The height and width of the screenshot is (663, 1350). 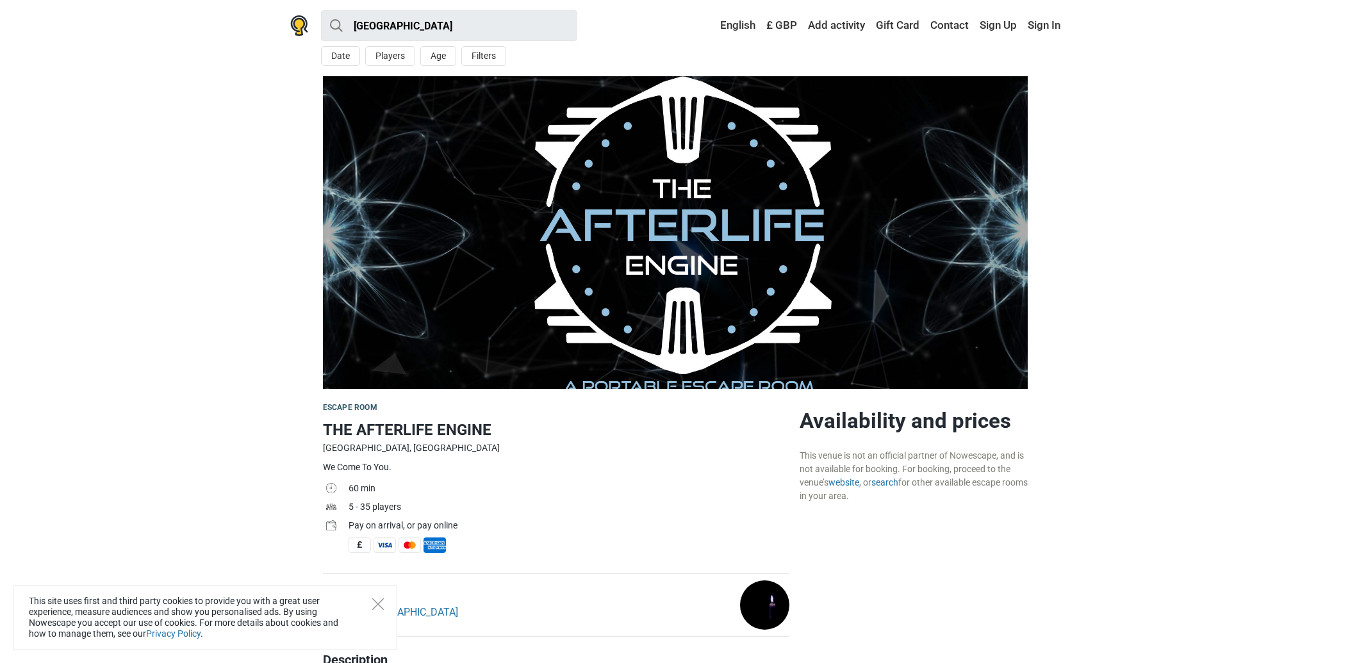 What do you see at coordinates (350, 407) in the screenshot?
I see `span: Escape room` at bounding box center [350, 407].